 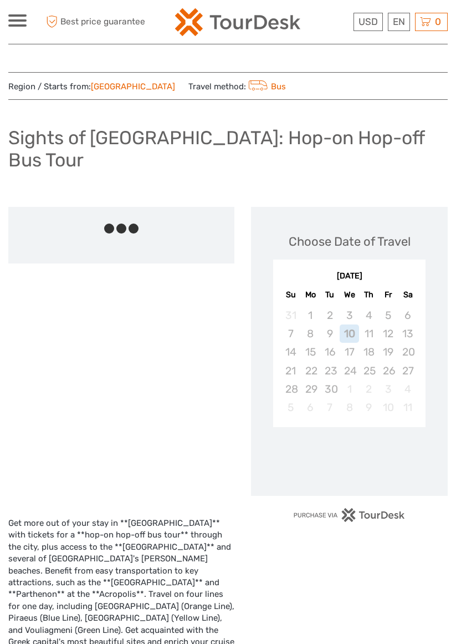 What do you see at coordinates (388, 389) in the screenshot?
I see `div: Not available Friday, October 3rd, 2025` at bounding box center [388, 389].